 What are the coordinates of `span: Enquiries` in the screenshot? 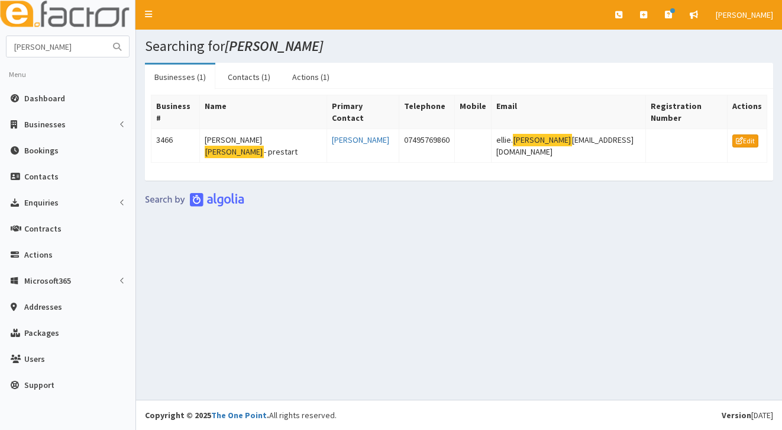 It's located at (41, 202).